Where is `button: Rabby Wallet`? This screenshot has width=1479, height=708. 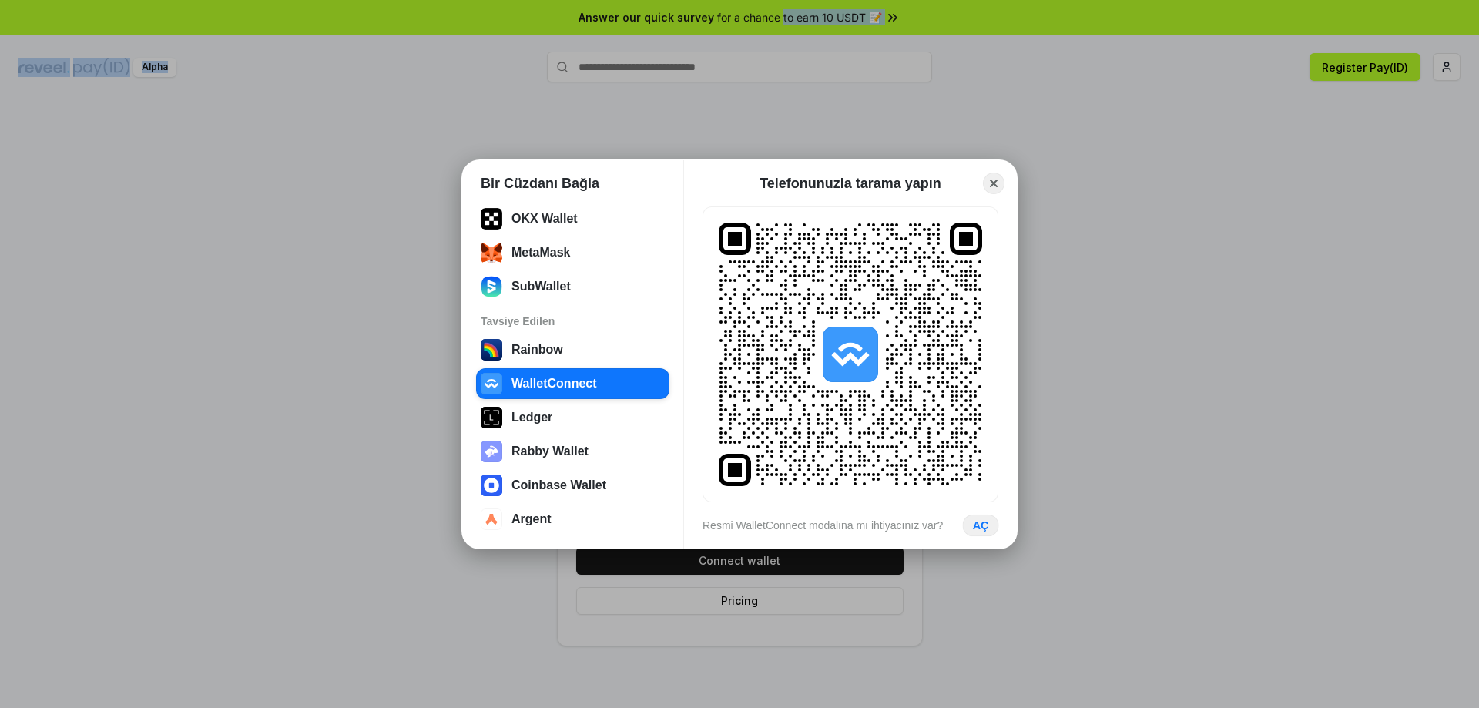 button: Rabby Wallet is located at coordinates (572, 451).